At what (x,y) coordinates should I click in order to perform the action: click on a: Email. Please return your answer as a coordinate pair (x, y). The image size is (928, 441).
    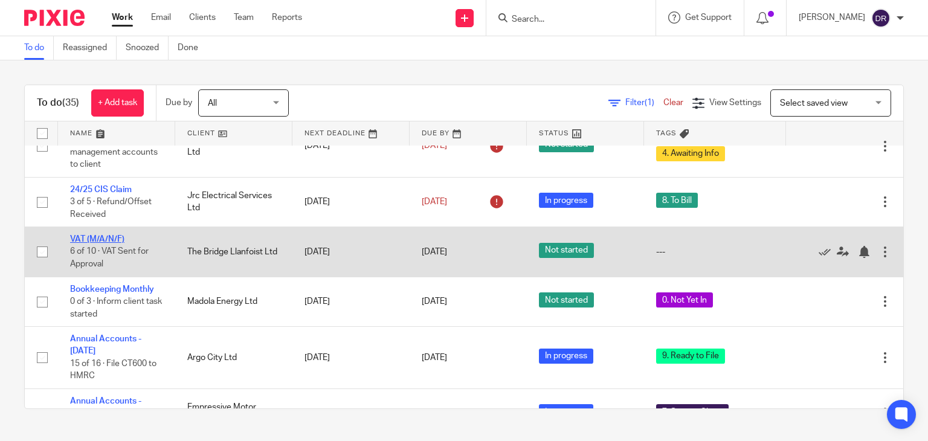
    Looking at the image, I should click on (161, 18).